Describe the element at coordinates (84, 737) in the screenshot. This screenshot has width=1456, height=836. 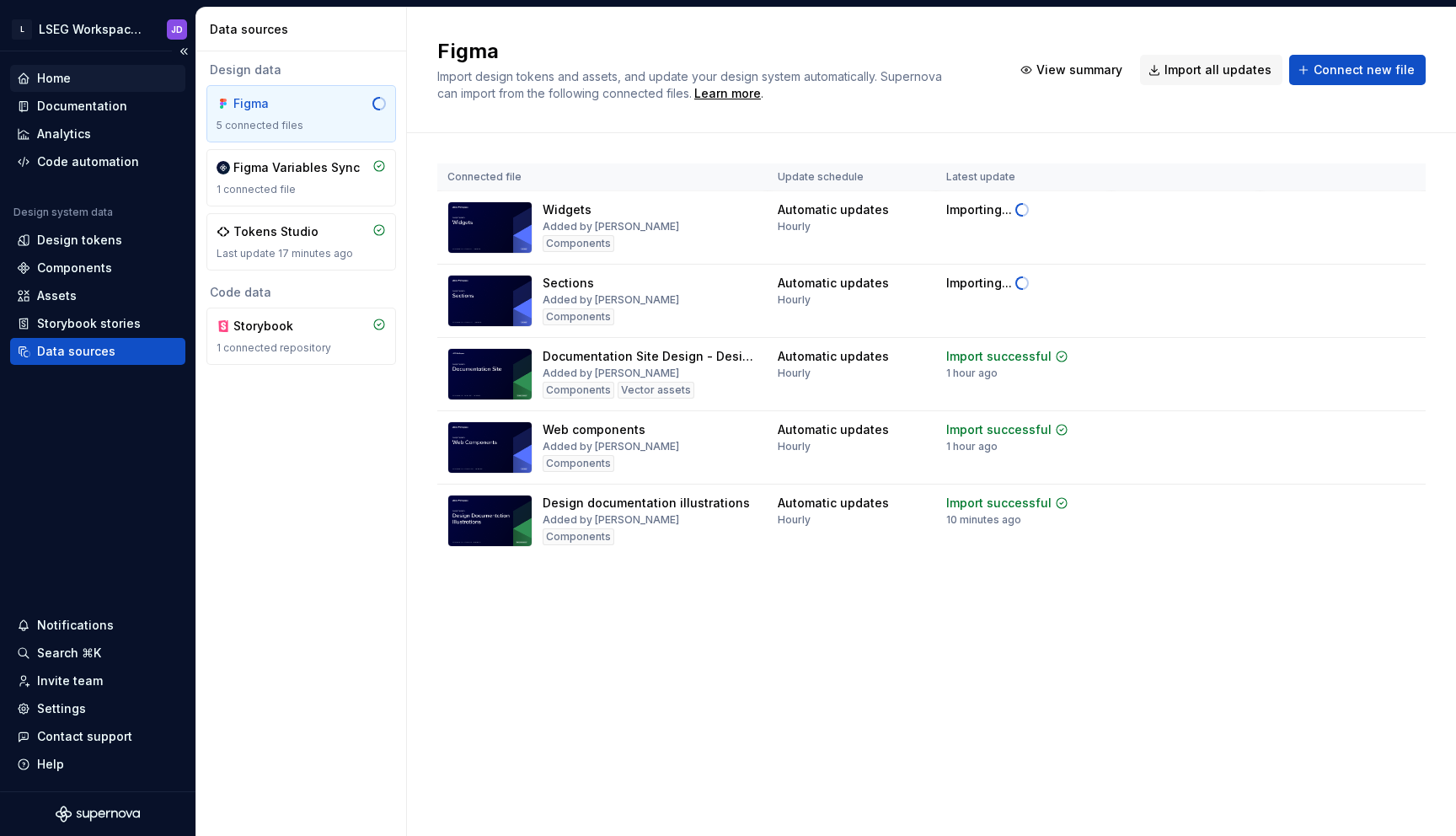
I see `div: Contact support` at that location.